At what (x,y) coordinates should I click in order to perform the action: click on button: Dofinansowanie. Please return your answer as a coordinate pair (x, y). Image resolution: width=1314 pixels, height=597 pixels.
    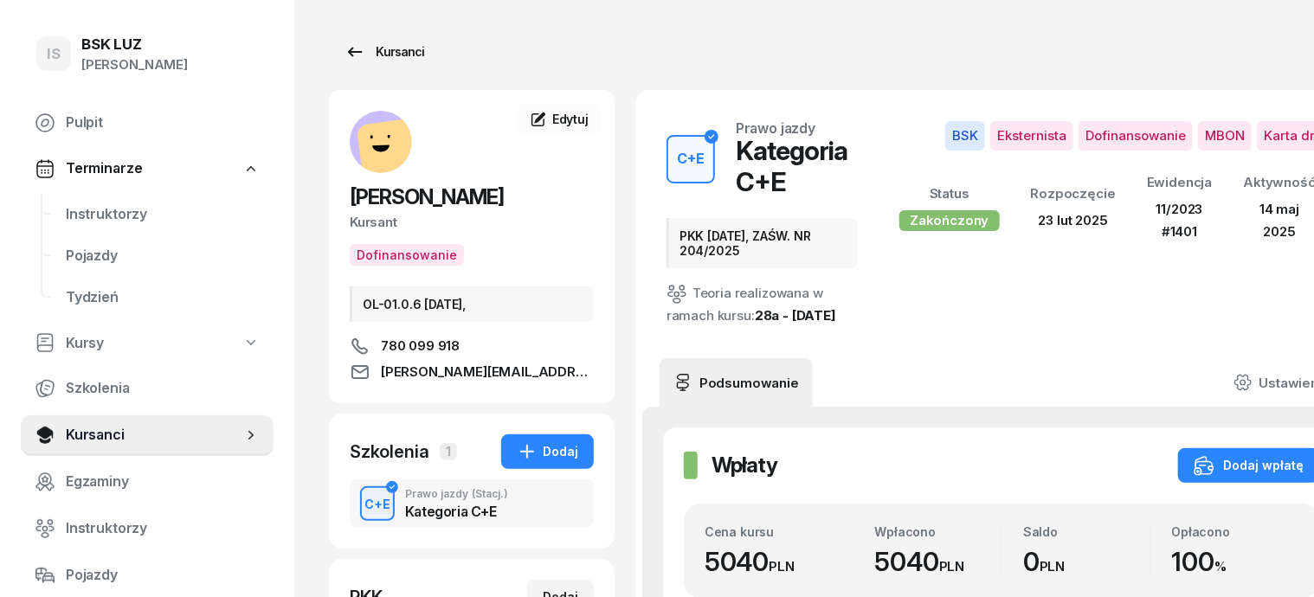
    Looking at the image, I should click on (407, 255).